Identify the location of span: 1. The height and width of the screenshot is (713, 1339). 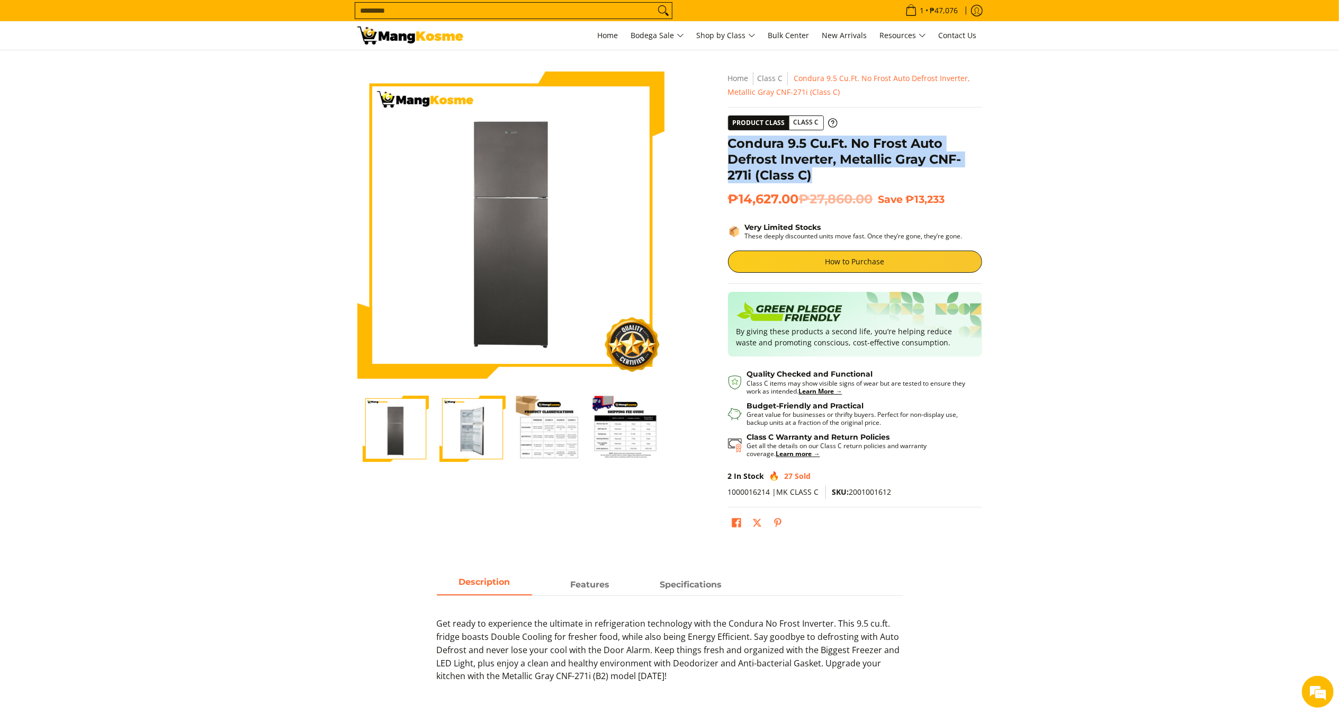
(922, 11).